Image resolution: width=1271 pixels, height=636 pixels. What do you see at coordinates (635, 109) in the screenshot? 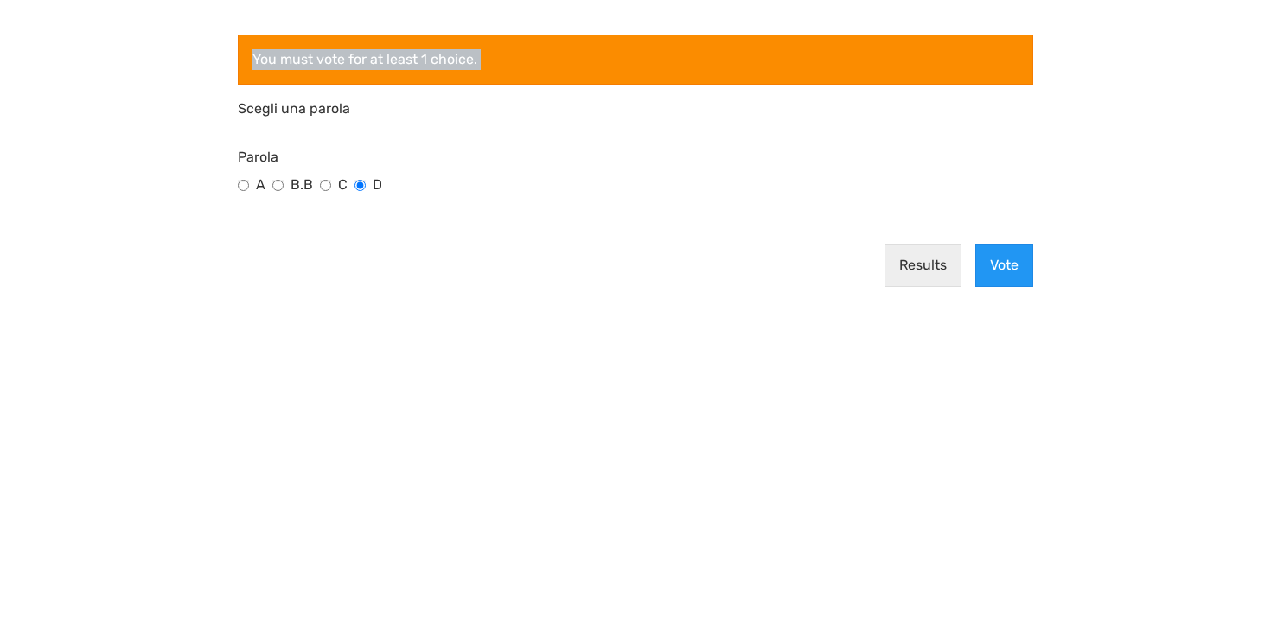
I see `p: Scegli una parola` at bounding box center [635, 109].